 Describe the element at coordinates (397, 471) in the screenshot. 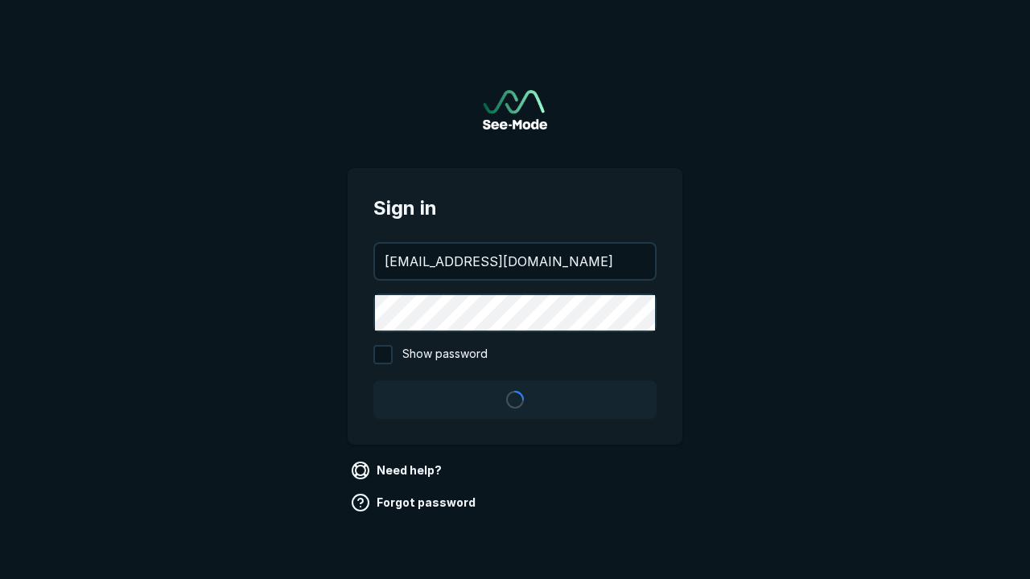

I see `a: Need help?` at that location.